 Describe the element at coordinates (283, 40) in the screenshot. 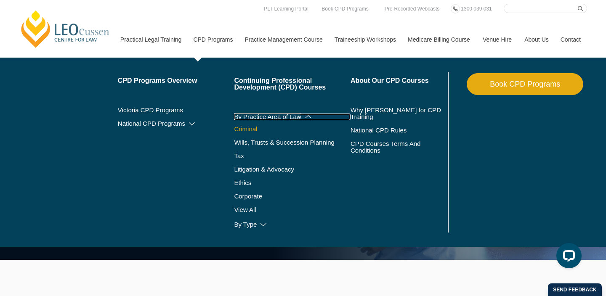

I see `a: Practice Management Course` at that location.